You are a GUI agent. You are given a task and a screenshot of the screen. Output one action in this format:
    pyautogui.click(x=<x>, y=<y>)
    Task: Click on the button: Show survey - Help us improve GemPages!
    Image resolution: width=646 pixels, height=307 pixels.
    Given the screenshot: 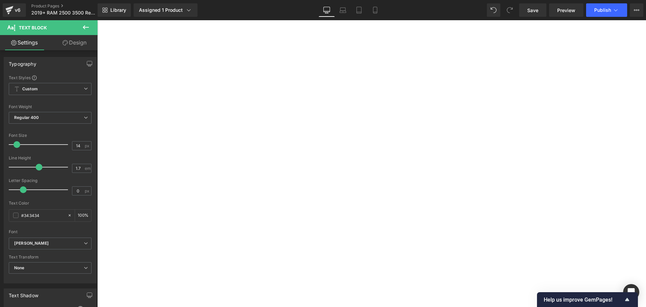 What is the action you would take?
    pyautogui.click(x=588, y=299)
    